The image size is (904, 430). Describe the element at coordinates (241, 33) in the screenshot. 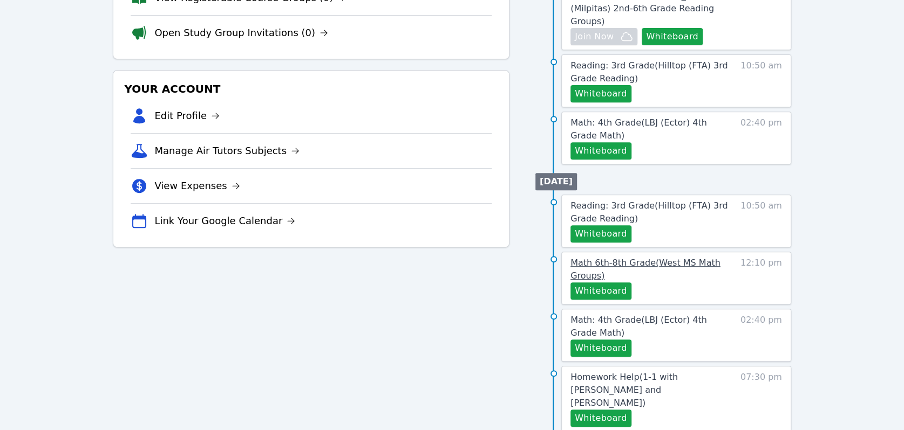

I see `a: Open Study Group Invitations (0)` at that location.